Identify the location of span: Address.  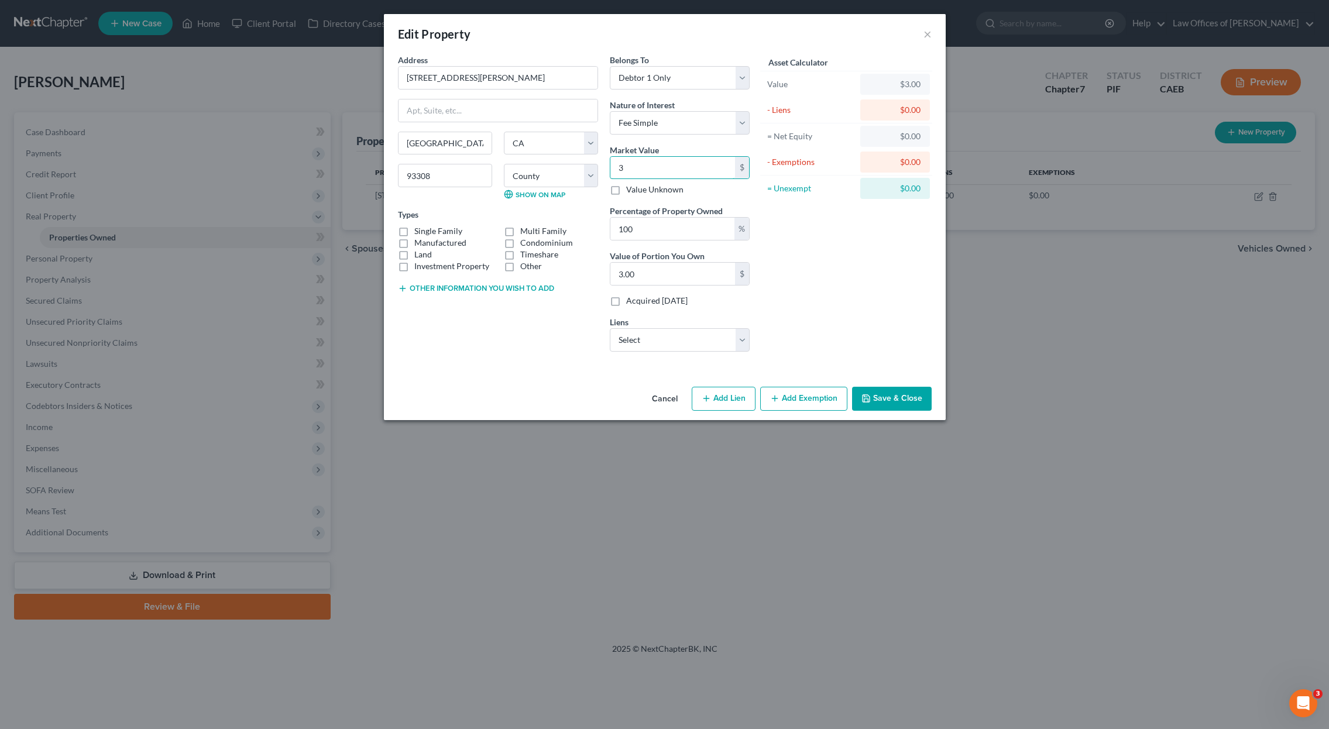
(412, 60).